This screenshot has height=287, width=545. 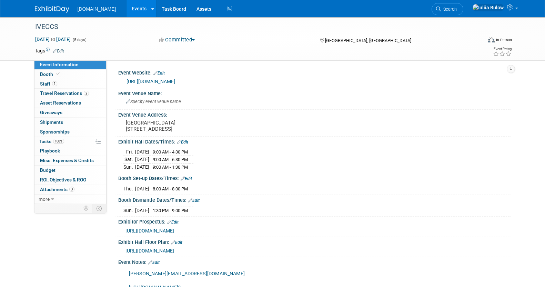 I want to click on span: 100%, so click(x=59, y=141).